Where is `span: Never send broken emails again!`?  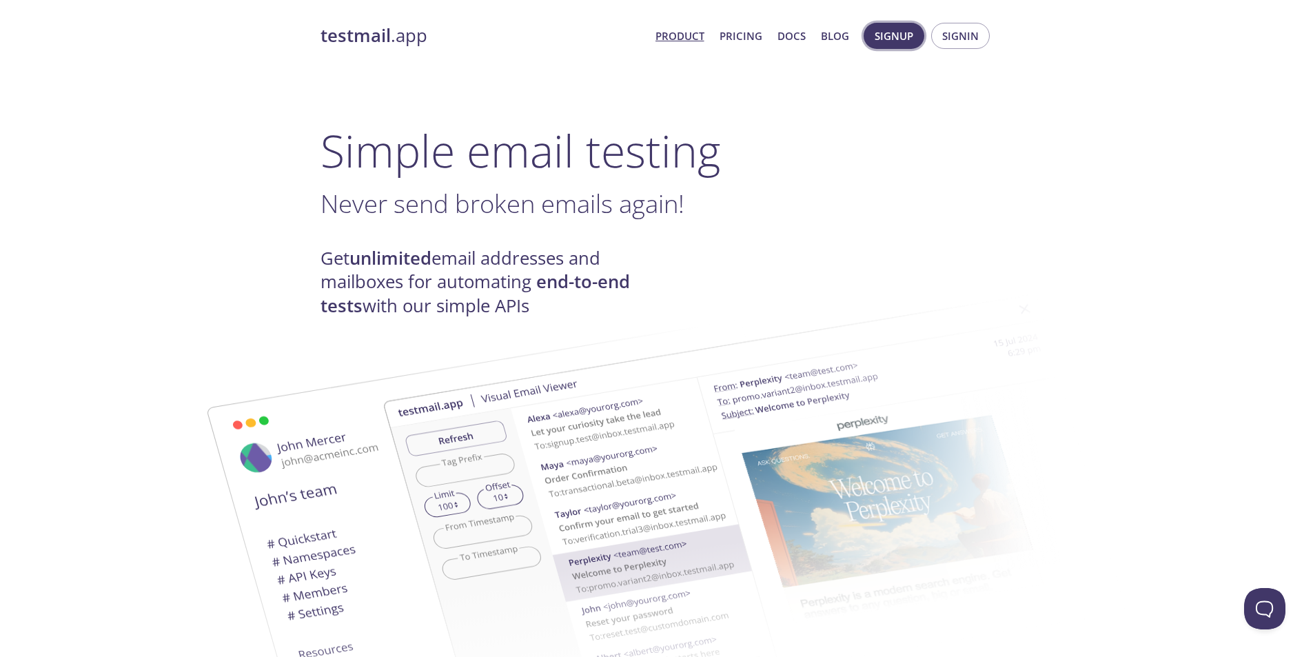
span: Never send broken emails again! is located at coordinates (502, 203).